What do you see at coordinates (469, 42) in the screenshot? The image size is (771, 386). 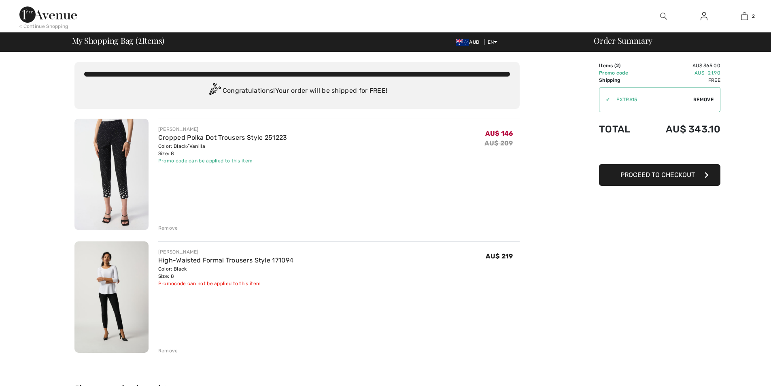 I see `span: AUD` at bounding box center [469, 42].